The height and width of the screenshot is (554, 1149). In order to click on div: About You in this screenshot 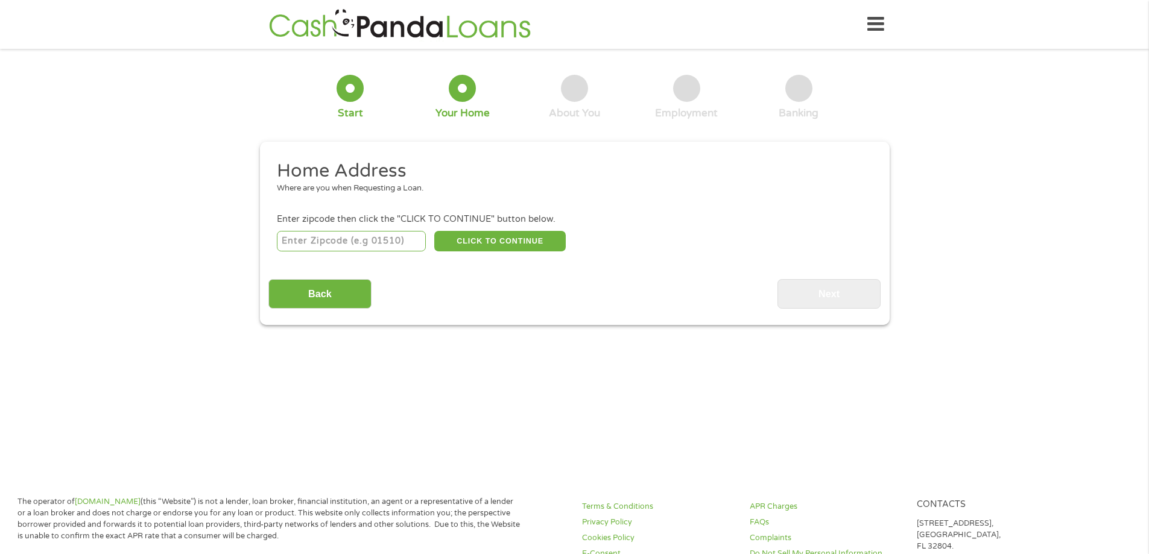, I will do `click(574, 113)`.